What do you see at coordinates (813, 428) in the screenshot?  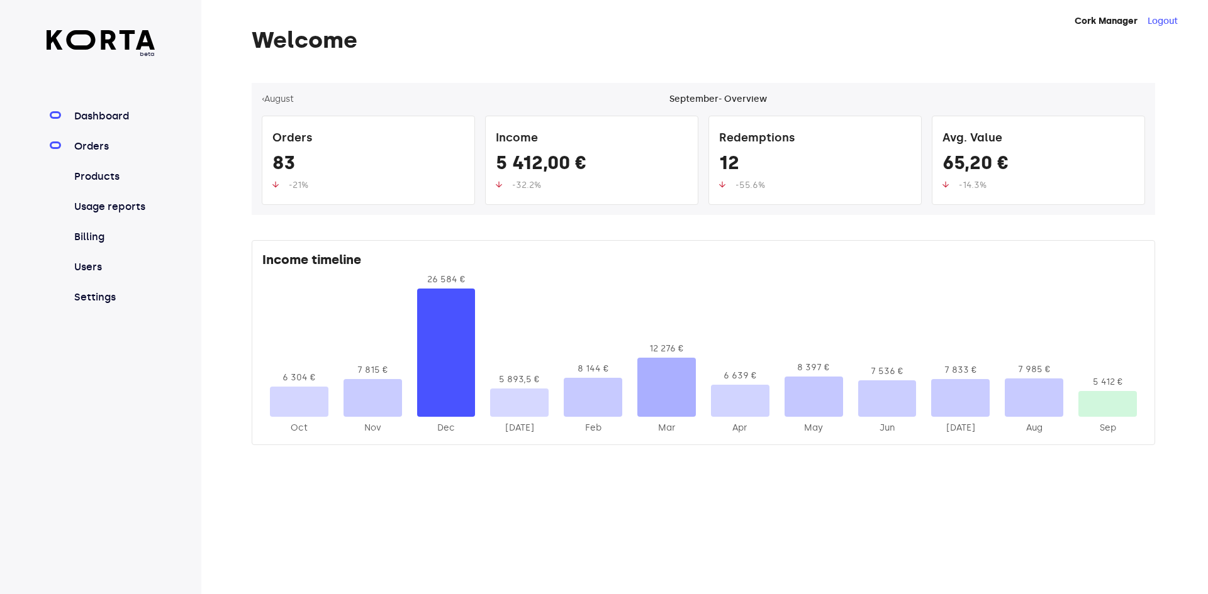 I see `div: 2025-May` at bounding box center [813, 428].